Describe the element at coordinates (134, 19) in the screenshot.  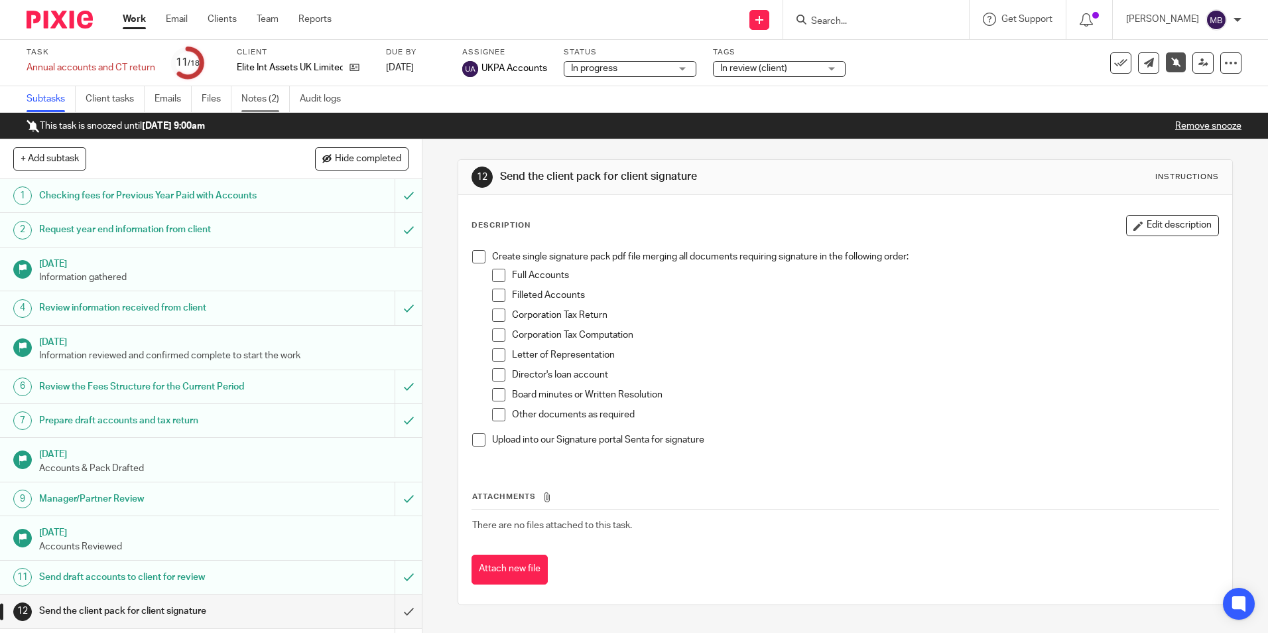
I see `a: Work` at that location.